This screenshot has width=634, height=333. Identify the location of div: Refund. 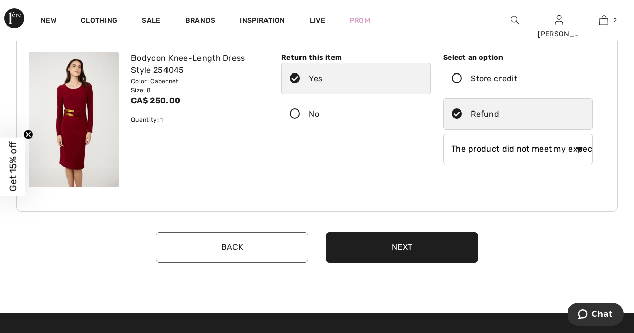
(484, 114).